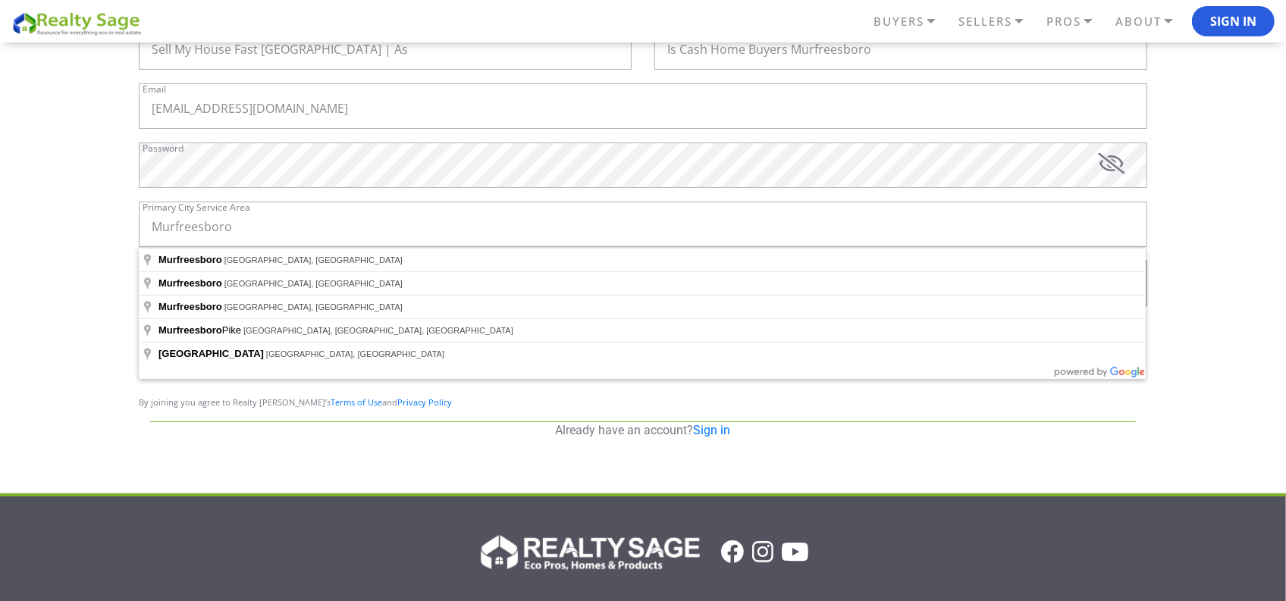 This screenshot has height=601, width=1286. Describe the element at coordinates (163, 149) in the screenshot. I see `label: Password` at that location.